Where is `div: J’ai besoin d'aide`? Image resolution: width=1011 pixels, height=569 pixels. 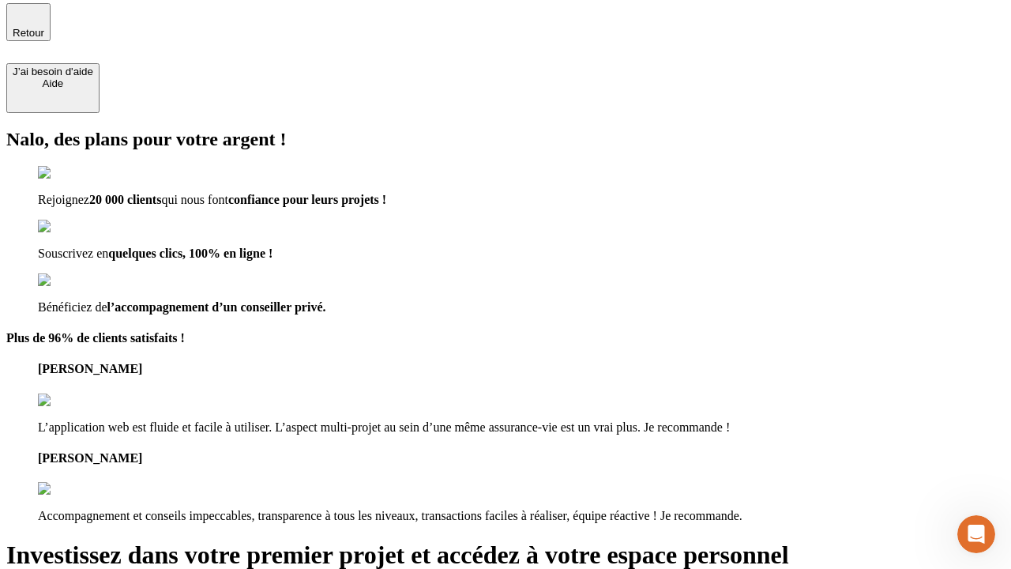 div: J’ai besoin d'aide is located at coordinates (53, 71).